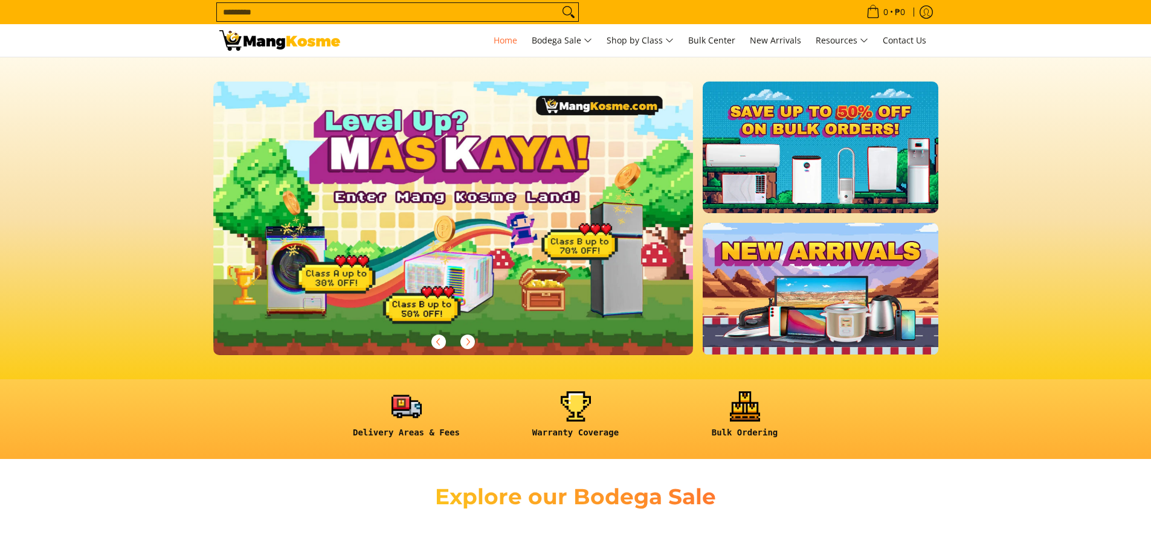  What do you see at coordinates (745, 419) in the screenshot?
I see `a: <h6><strong>Bulk Ordering</strong></h6>` at bounding box center [745, 419].